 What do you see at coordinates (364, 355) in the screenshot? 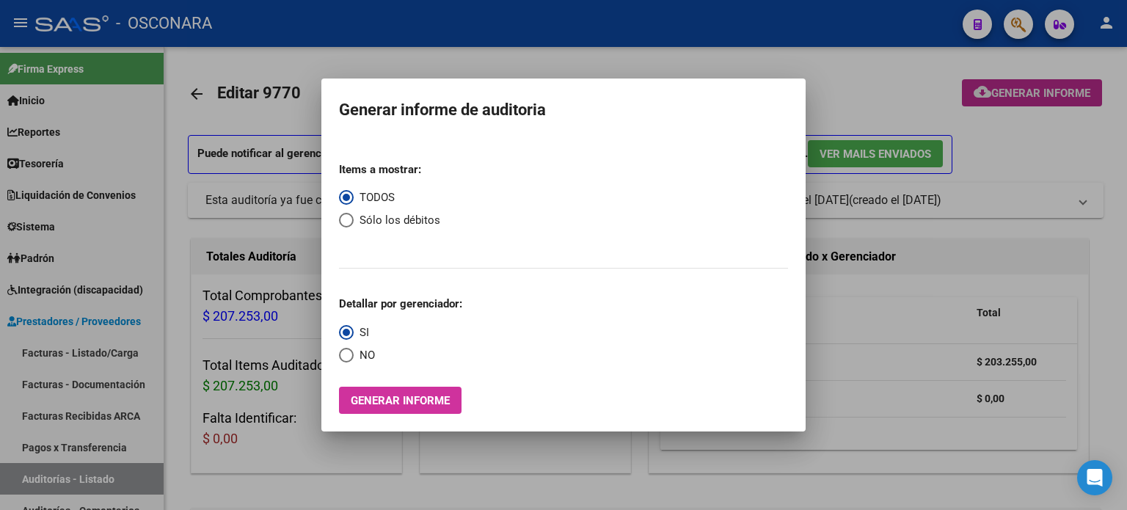
I see `span: NO` at bounding box center [364, 355].